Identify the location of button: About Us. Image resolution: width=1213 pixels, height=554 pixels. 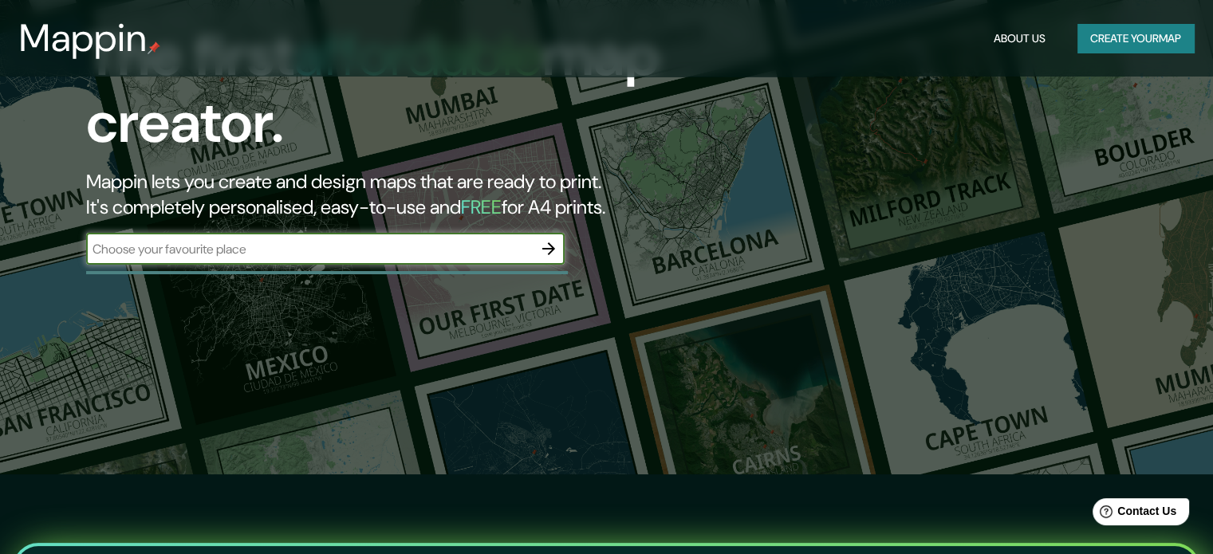
(1020, 38).